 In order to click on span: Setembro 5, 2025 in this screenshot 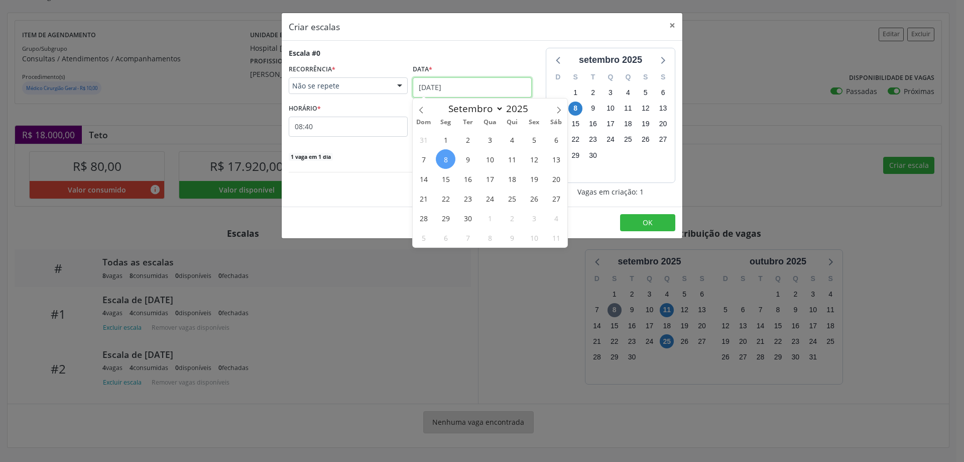, I will do `click(534, 139)`.